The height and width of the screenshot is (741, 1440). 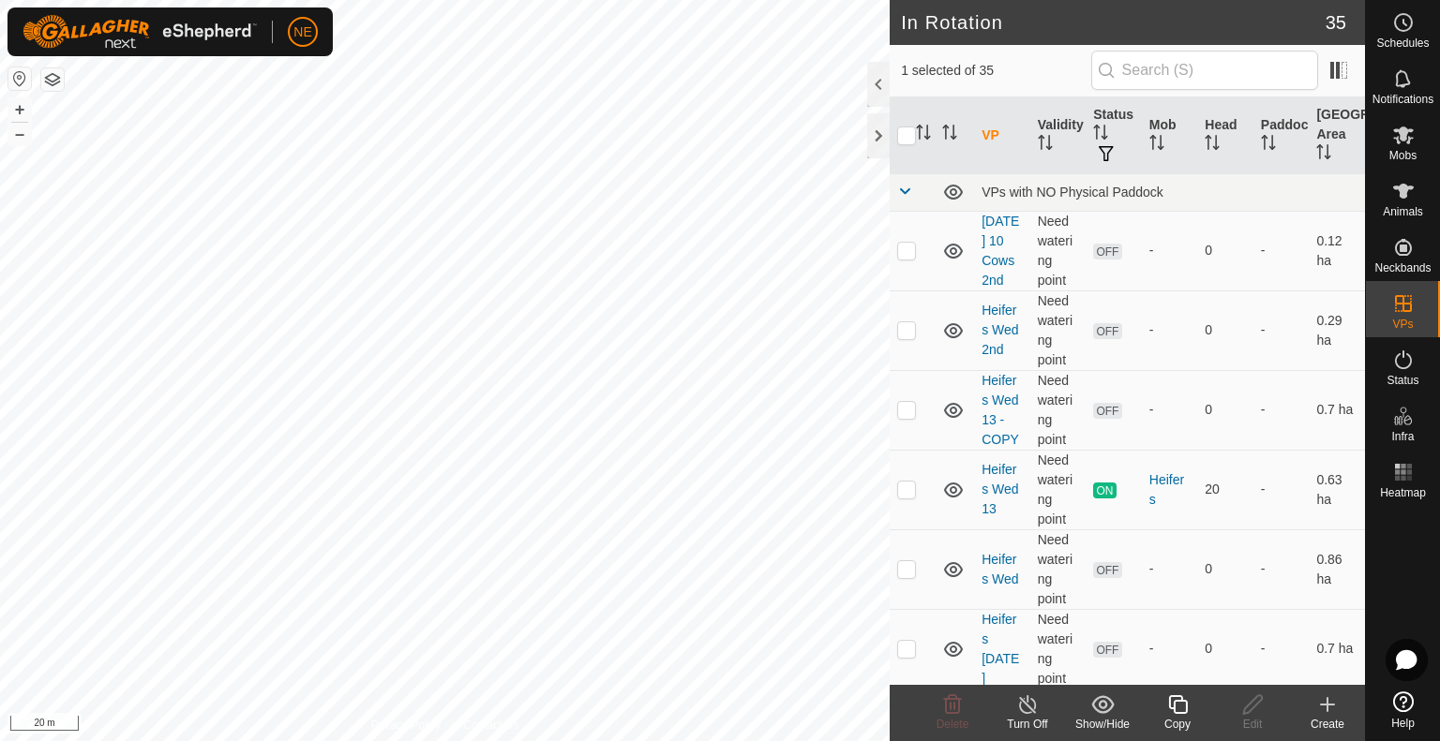 What do you see at coordinates (1337, 330) in the screenshot?
I see `td: 0.29 ha` at bounding box center [1337, 330].